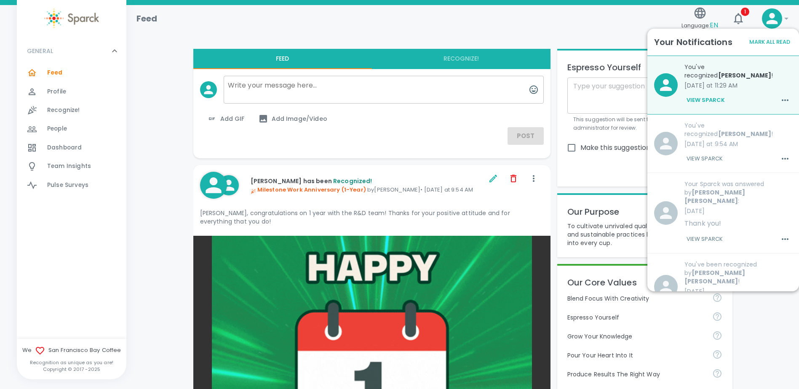 The width and height of the screenshot is (799, 389). Describe the element at coordinates (72, 110) in the screenshot. I see `div: Recognize!` at that location.